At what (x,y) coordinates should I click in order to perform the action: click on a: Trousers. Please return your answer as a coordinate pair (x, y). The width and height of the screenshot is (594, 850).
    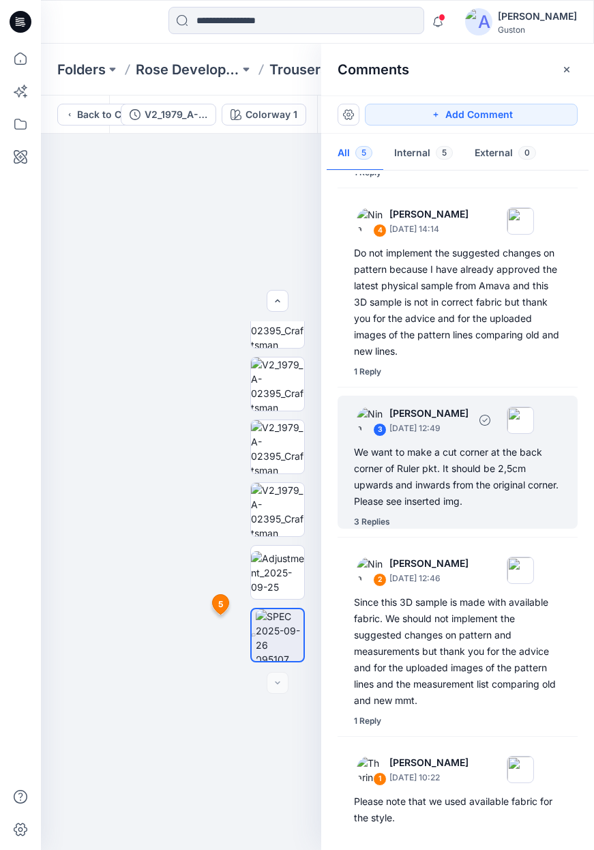
    Looking at the image, I should click on (299, 70).